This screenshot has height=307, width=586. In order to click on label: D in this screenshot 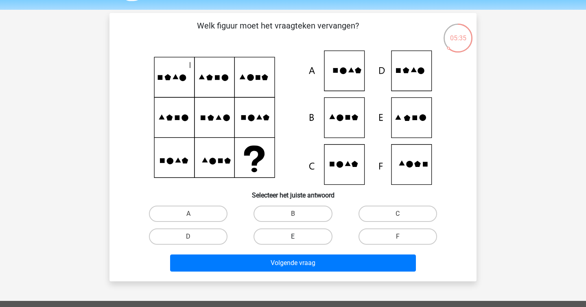, I will do `click(188, 236)`.